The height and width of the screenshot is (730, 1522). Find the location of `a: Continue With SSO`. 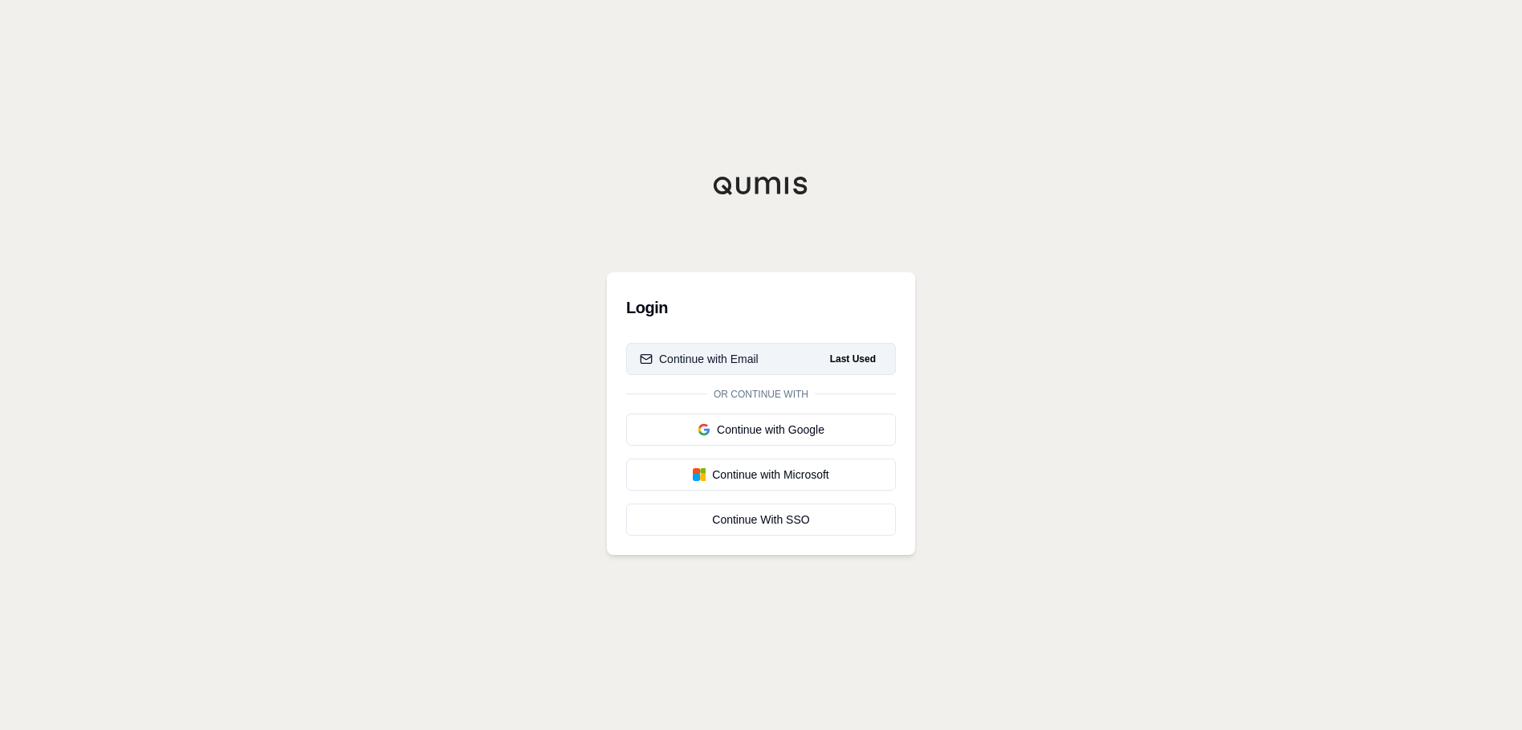

a: Continue With SSO is located at coordinates (761, 519).